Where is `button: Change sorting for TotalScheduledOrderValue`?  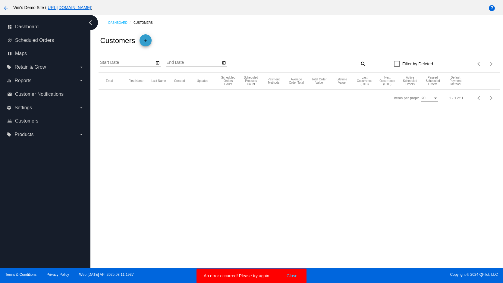
button: Change sorting for TotalScheduledOrderValue is located at coordinates (319, 81).